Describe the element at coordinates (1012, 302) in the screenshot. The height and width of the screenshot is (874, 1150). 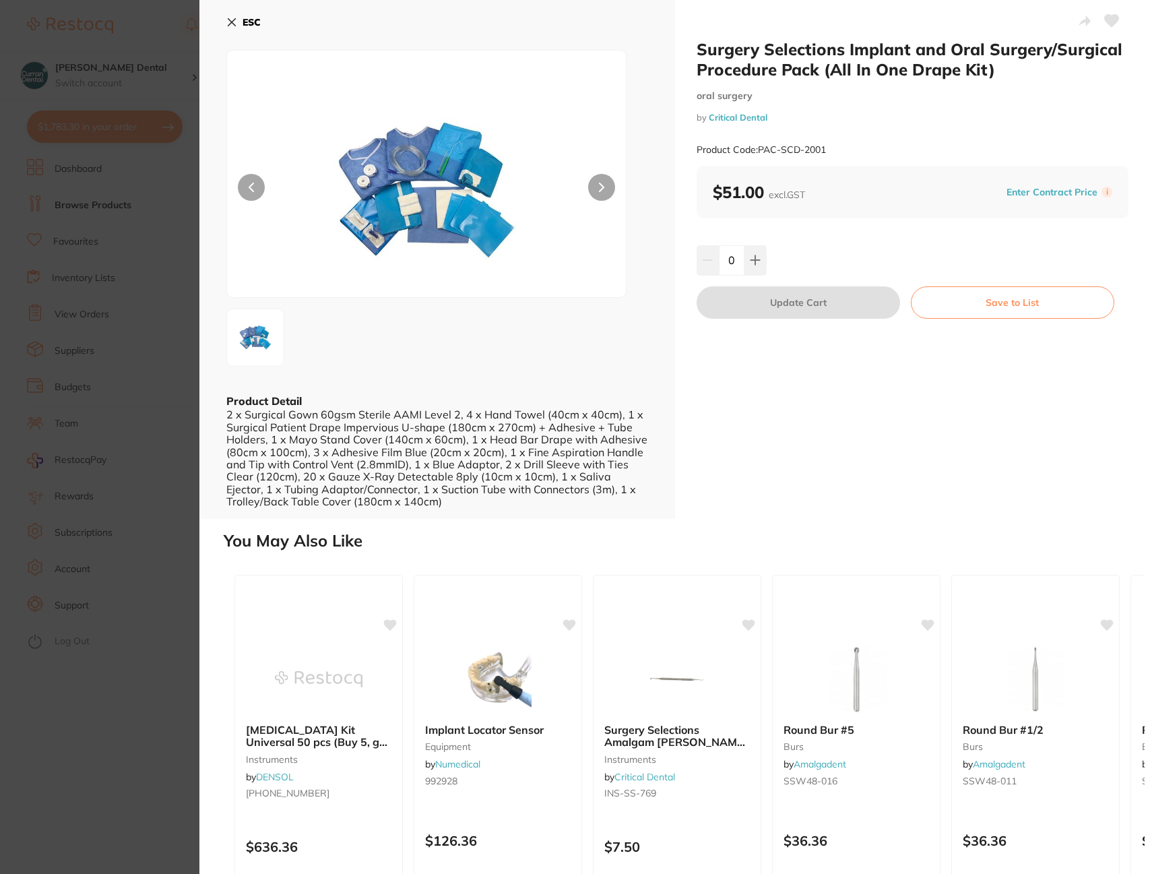
I see `button: Save to List` at that location.